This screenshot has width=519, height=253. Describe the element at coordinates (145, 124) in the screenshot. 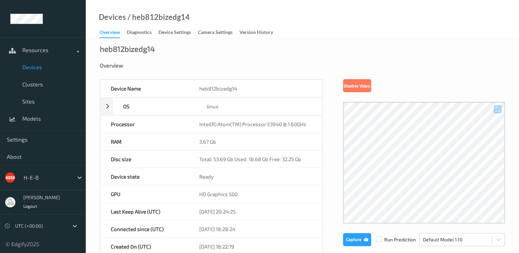

I see `div: Processor` at that location.